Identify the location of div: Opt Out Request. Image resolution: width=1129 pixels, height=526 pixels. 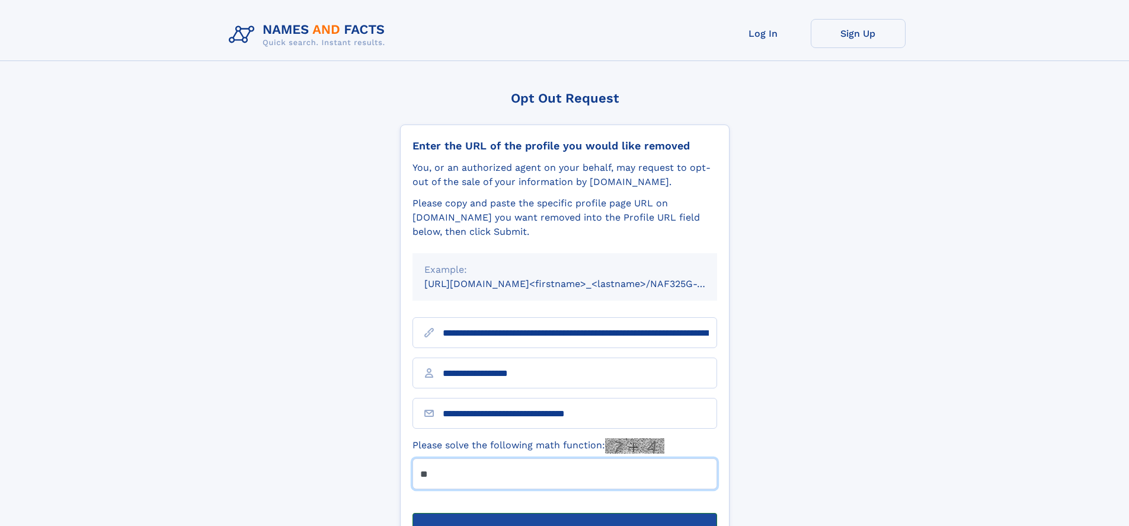
(565, 98).